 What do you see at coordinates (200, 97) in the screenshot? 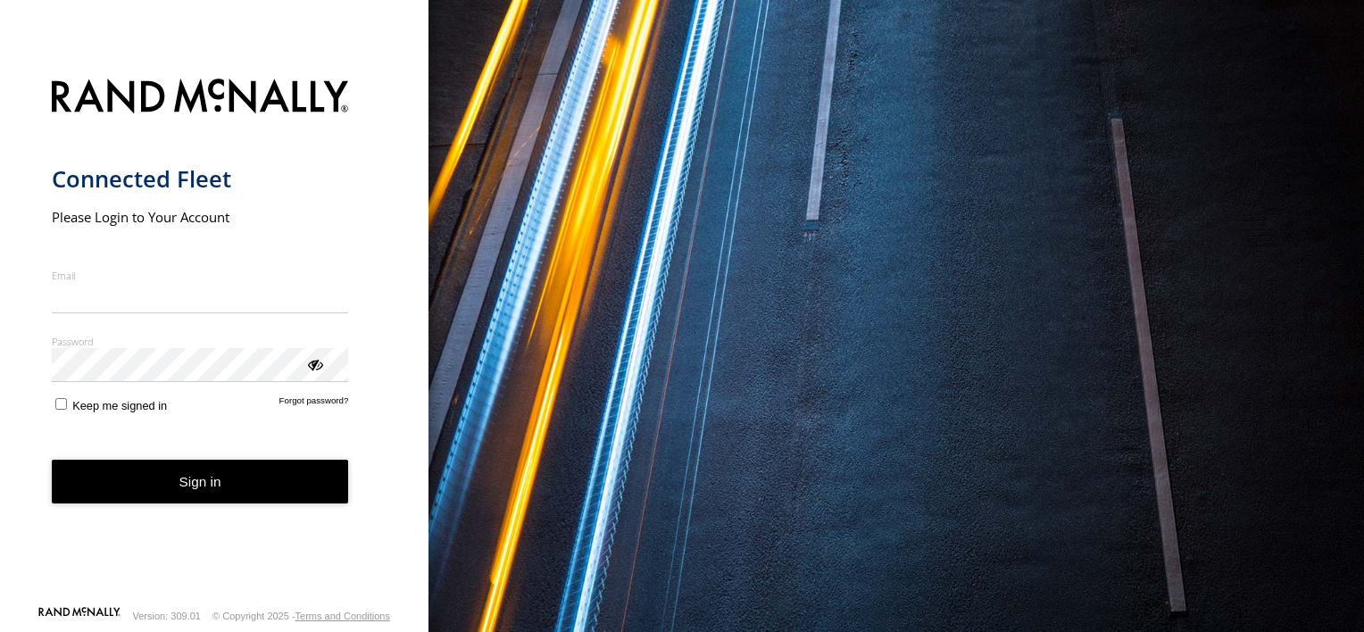
I see `img: Rand McNally` at bounding box center [200, 97].